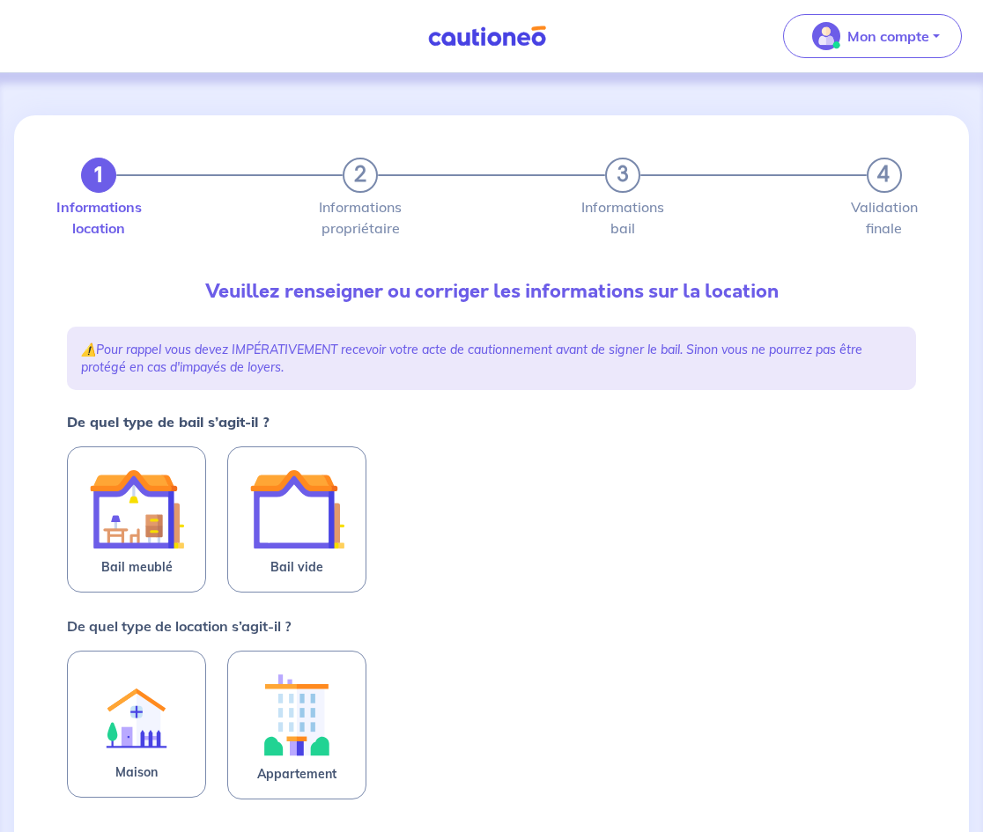 This screenshot has width=983, height=832. What do you see at coordinates (360, 218) in the screenshot?
I see `label: Informations propriétaire` at bounding box center [360, 218].